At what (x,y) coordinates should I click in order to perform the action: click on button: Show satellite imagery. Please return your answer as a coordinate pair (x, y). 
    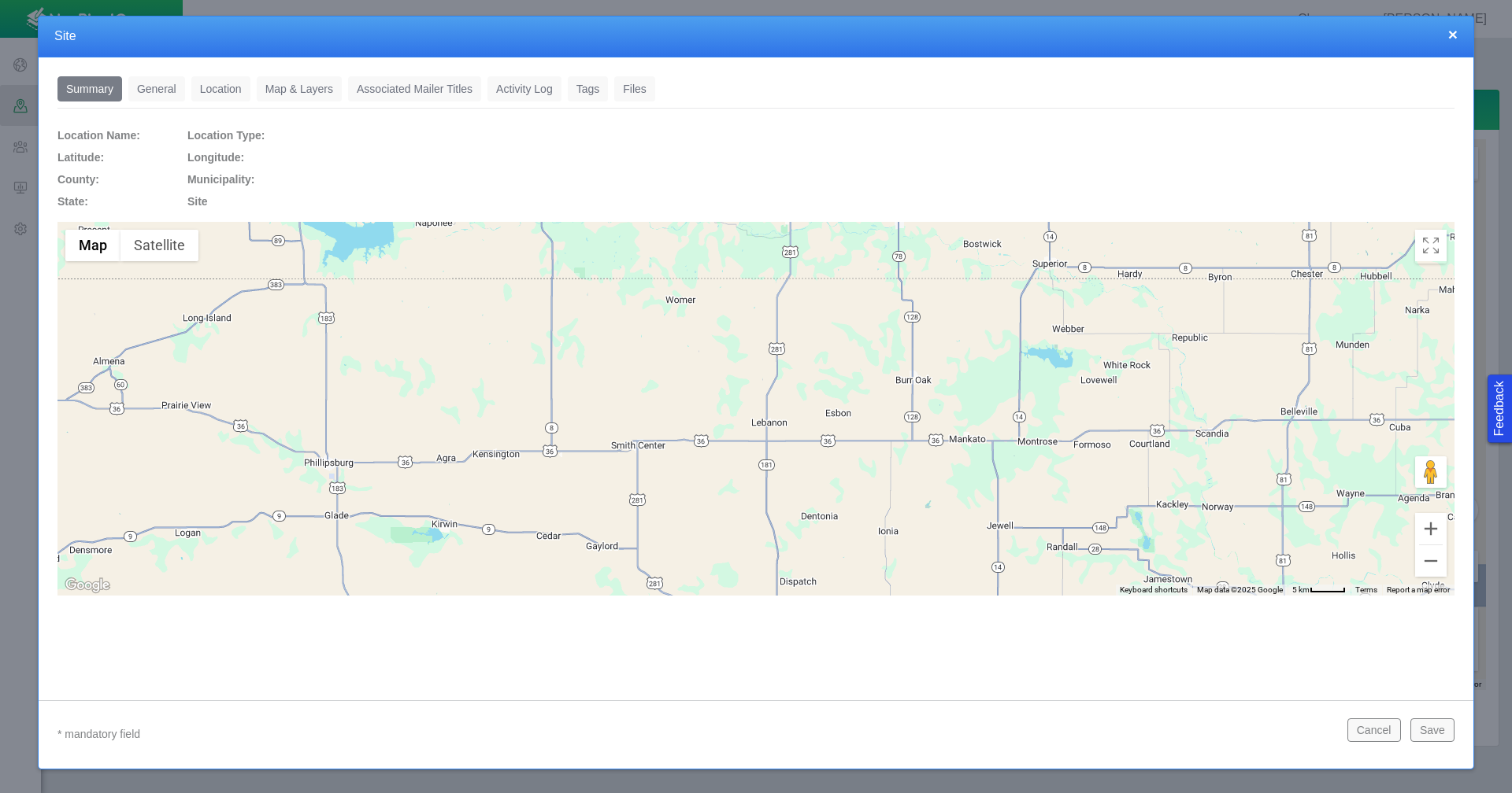
    Looking at the image, I should click on (159, 246).